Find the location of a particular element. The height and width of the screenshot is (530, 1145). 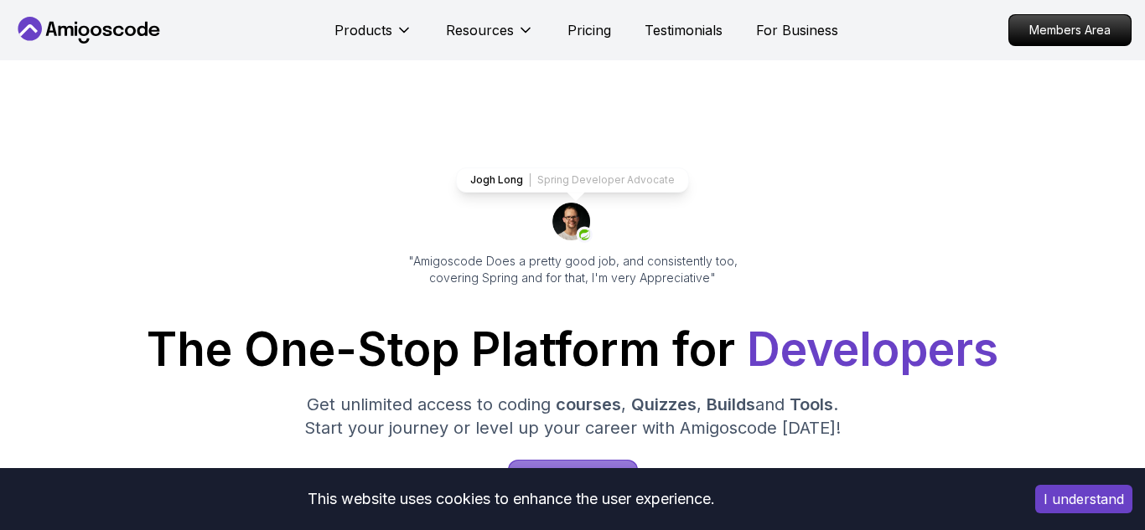

a: Pricing is located at coordinates (589, 30).